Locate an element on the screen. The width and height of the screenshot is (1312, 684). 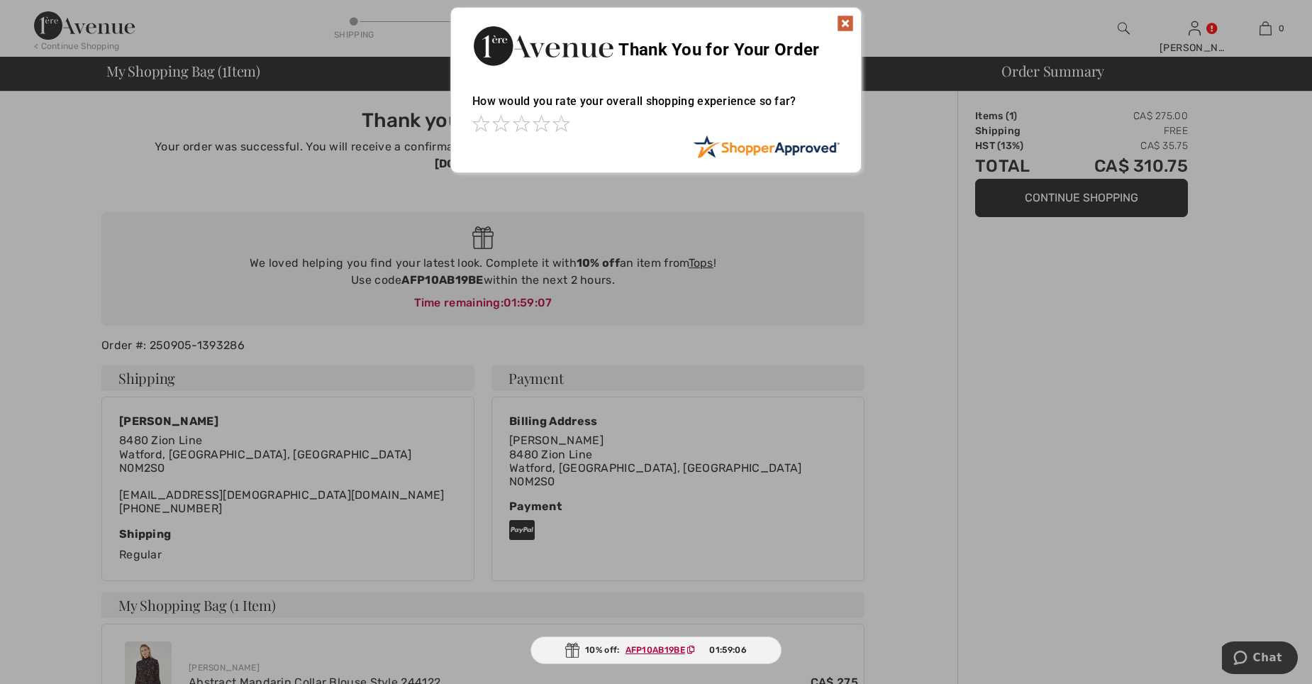
ins: AFP10AB19BE is located at coordinates (655, 650).